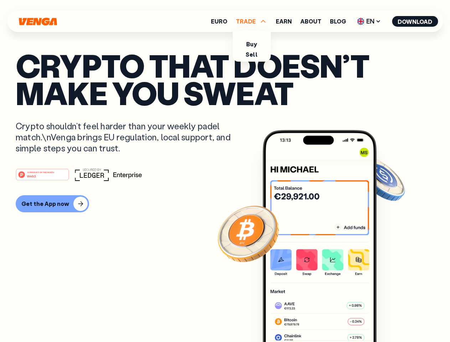  What do you see at coordinates (369, 21) in the screenshot?
I see `span: EN` at bounding box center [369, 21].